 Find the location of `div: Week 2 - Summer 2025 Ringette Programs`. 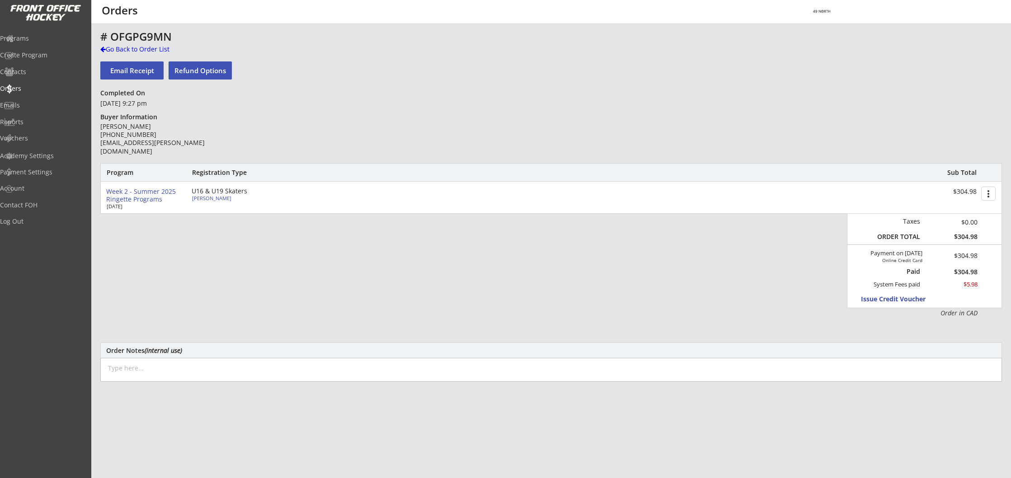

div: Week 2 - Summer 2025 Ringette Programs is located at coordinates (145, 196).